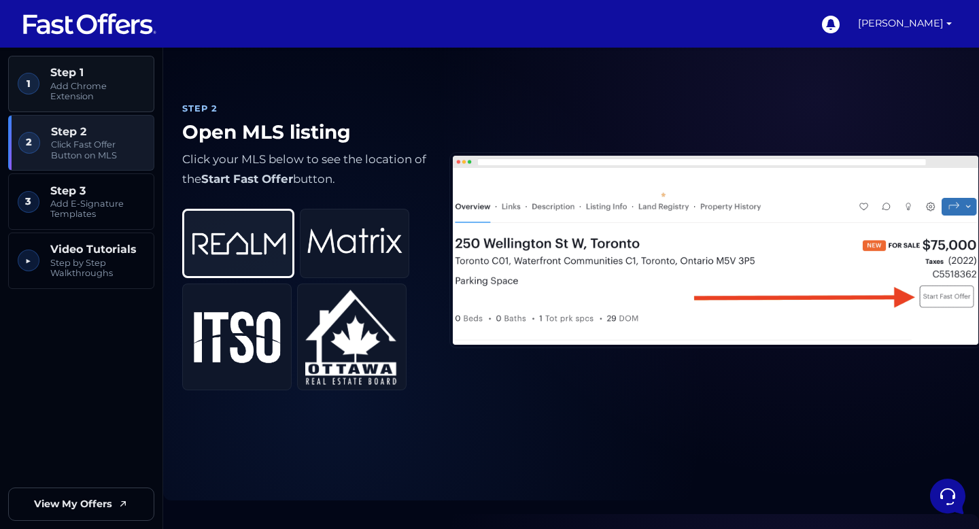 Image resolution: width=979 pixels, height=529 pixels. Describe the element at coordinates (352, 337) in the screenshot. I see `img: OREB` at that location.